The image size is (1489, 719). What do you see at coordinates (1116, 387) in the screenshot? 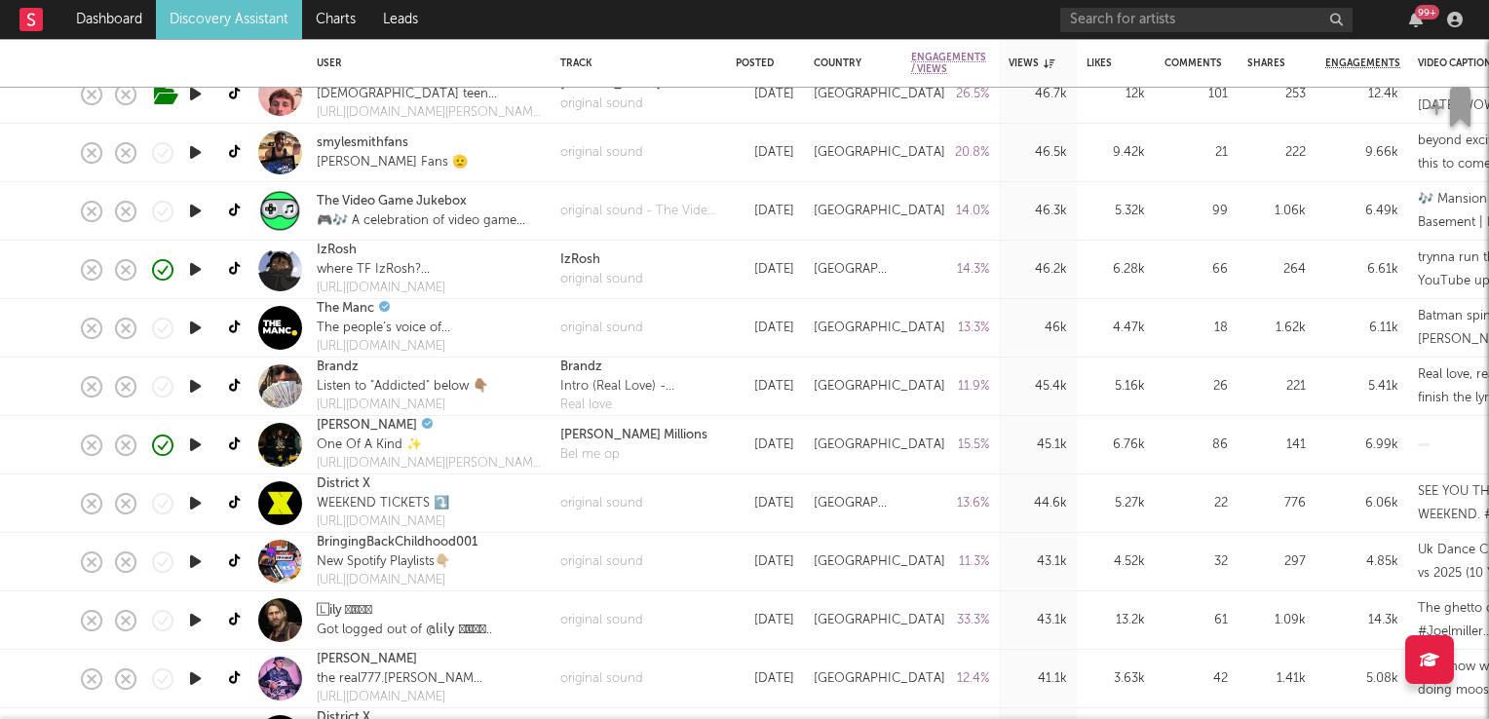
I see `div: 5.16k` at bounding box center [1116, 387].